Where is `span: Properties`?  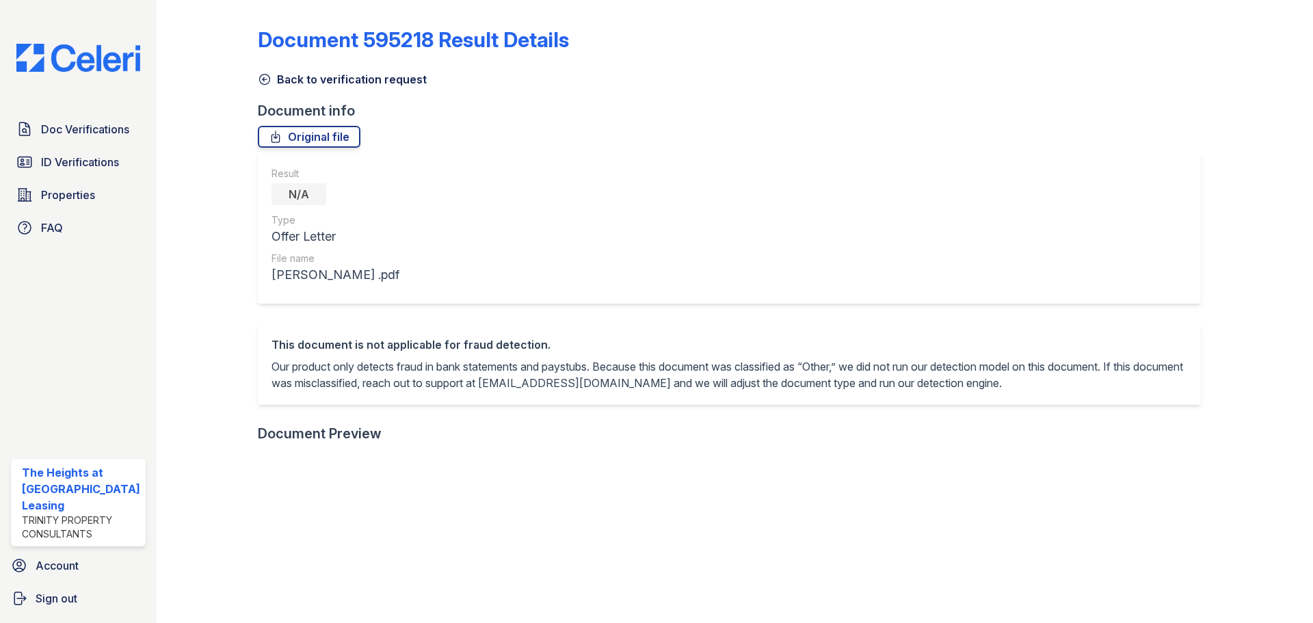
span: Properties is located at coordinates (68, 195).